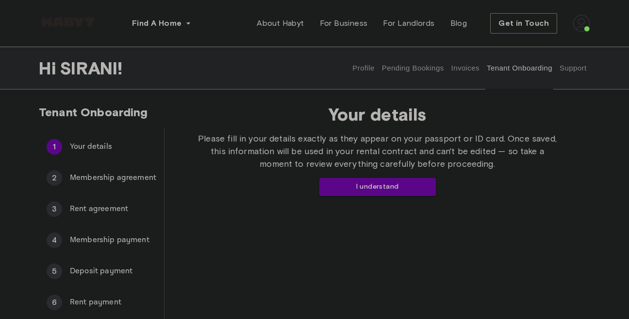 The image size is (629, 319). I want to click on span: For Landlords, so click(409, 23).